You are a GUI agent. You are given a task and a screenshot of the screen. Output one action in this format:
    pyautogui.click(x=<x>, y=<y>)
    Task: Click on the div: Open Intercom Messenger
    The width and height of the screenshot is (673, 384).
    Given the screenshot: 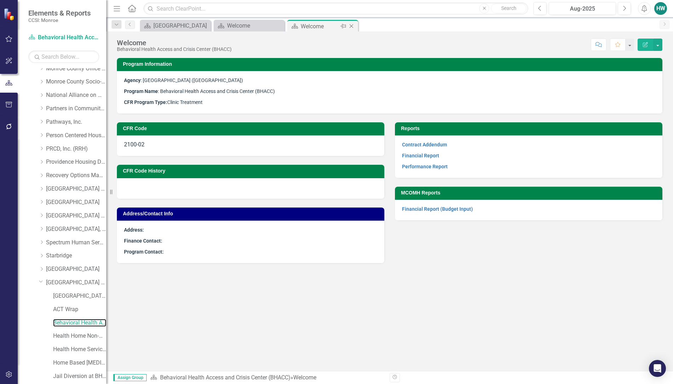 What is the action you would take?
    pyautogui.click(x=657, y=369)
    